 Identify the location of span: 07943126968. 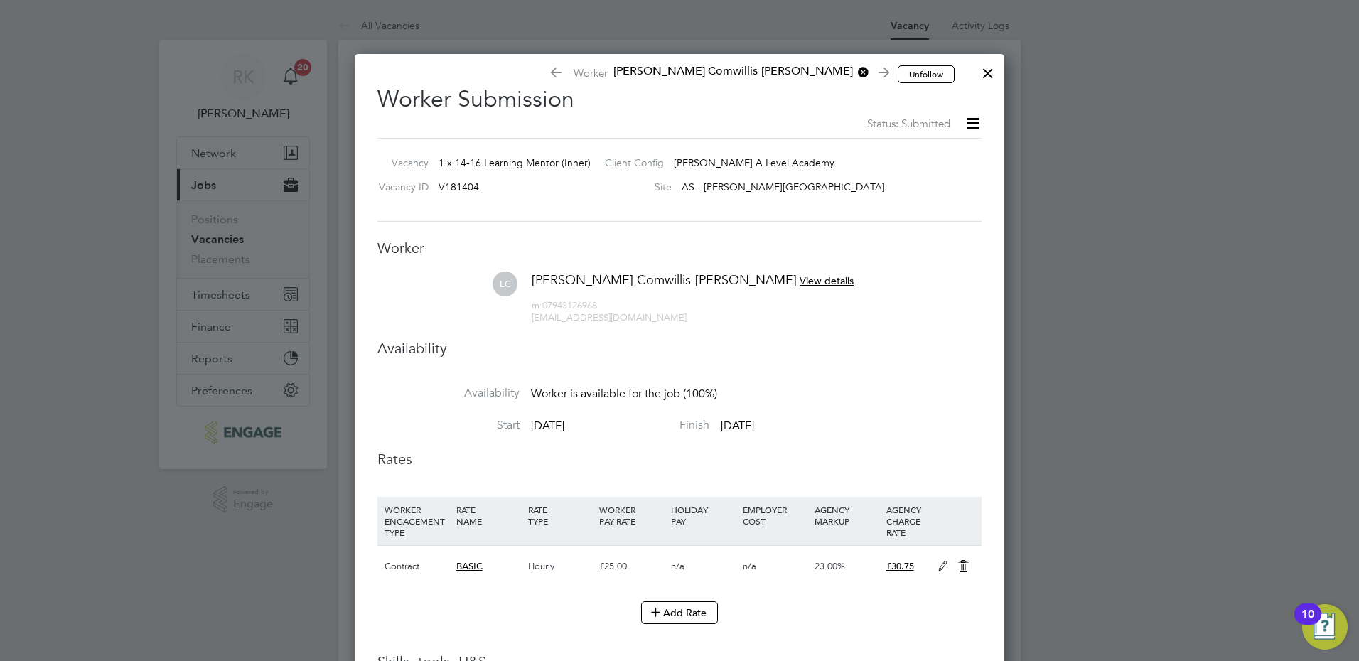
(564, 305).